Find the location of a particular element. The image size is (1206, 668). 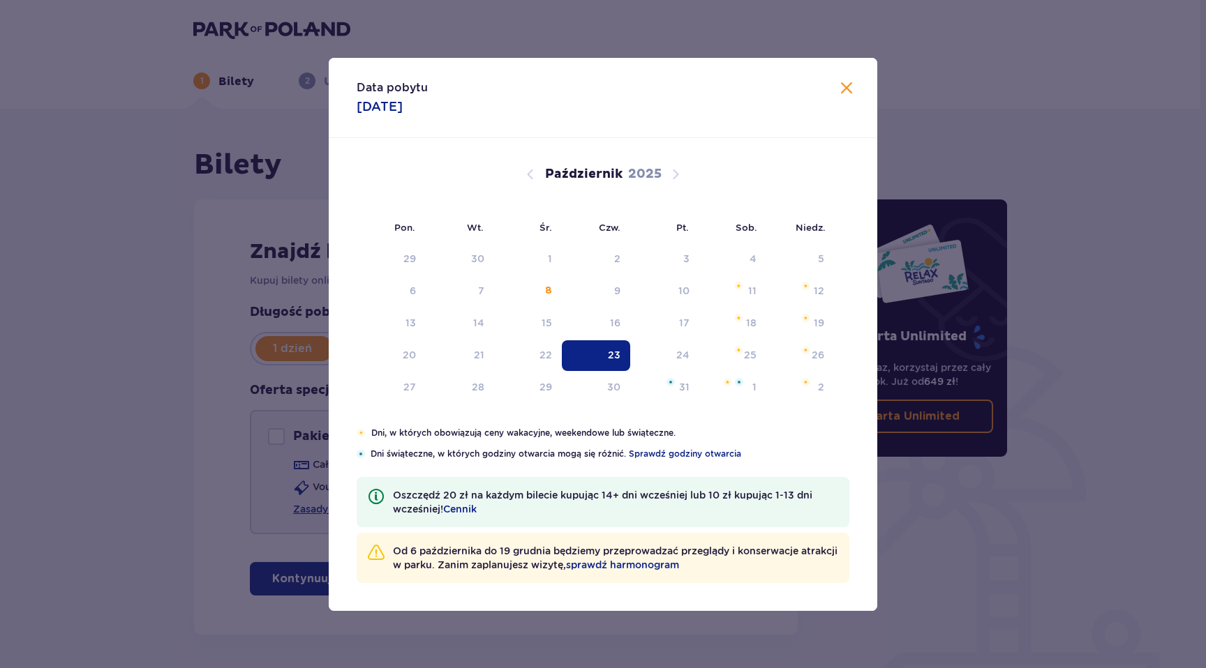

div: 8 is located at coordinates (548, 291).